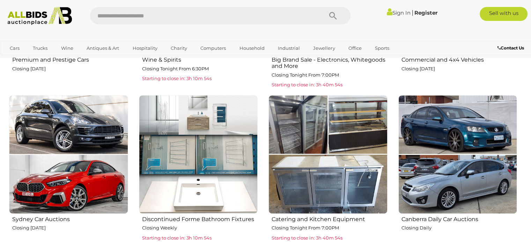  Describe the element at coordinates (198, 155) in the screenshot. I see `img: Discontinued Forme Bathroom Fixtures` at that location.